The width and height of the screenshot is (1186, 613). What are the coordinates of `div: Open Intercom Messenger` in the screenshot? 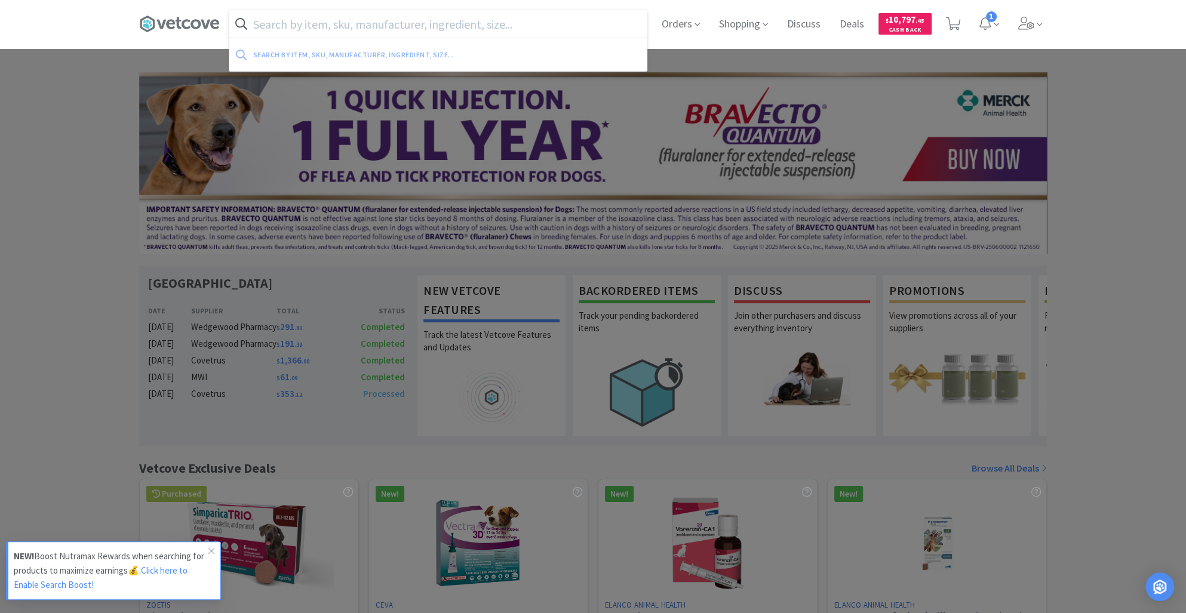 It's located at (1159, 587).